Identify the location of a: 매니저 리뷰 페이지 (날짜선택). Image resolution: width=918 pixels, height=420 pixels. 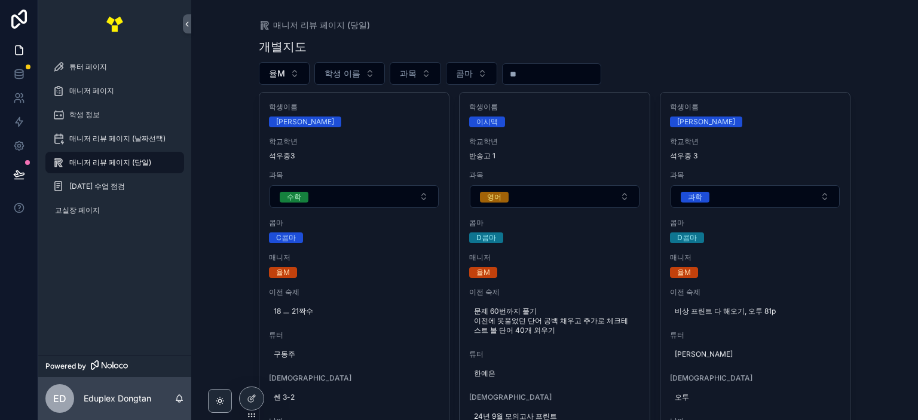
(115, 139).